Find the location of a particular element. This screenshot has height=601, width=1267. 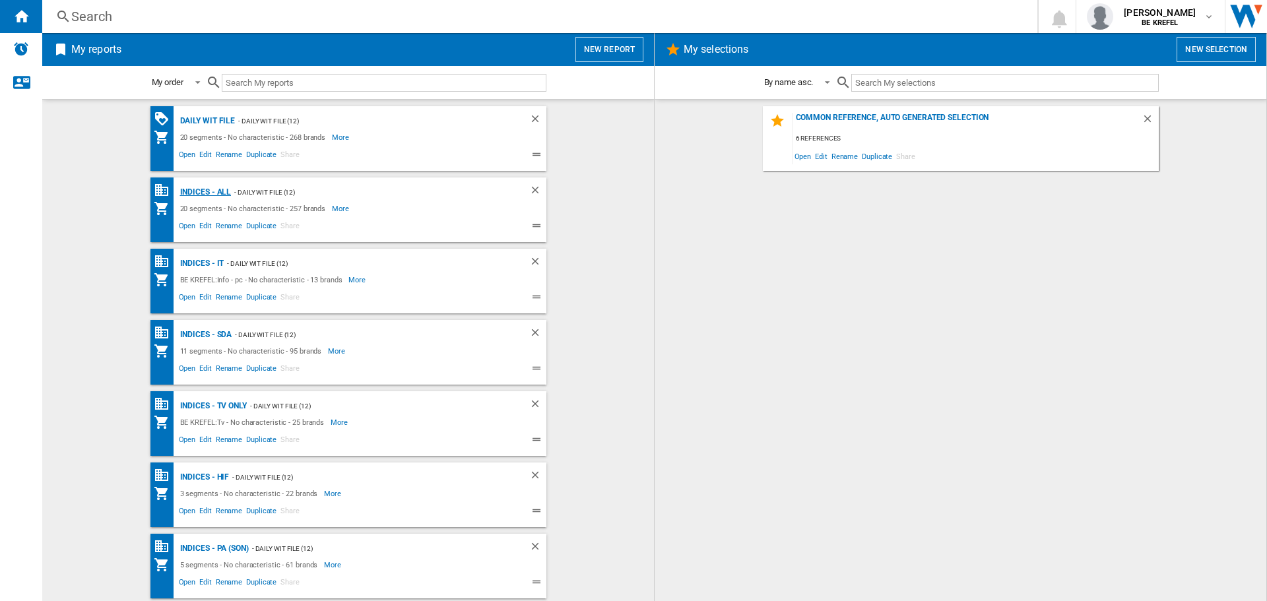

div: BE KREFEL:Tv - No characteristic - 25 brands is located at coordinates (254, 422).